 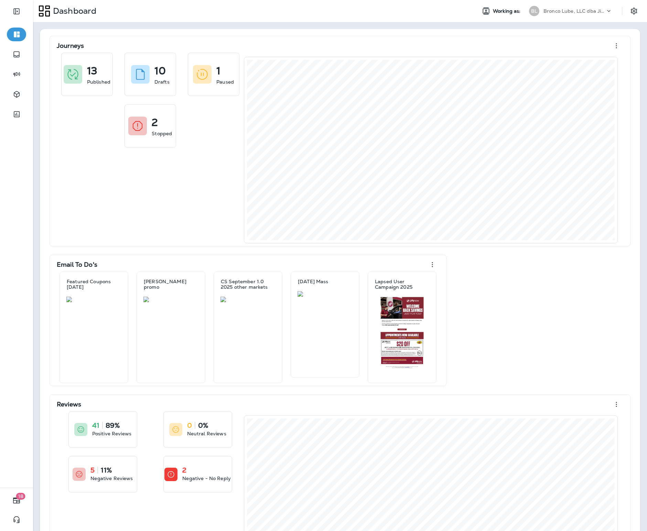 What do you see at coordinates (402, 333) in the screenshot?
I see `img: 5abc7fdf-c26d-4254-8e13-ba0f6be9e609.jpg` at bounding box center [402, 333].